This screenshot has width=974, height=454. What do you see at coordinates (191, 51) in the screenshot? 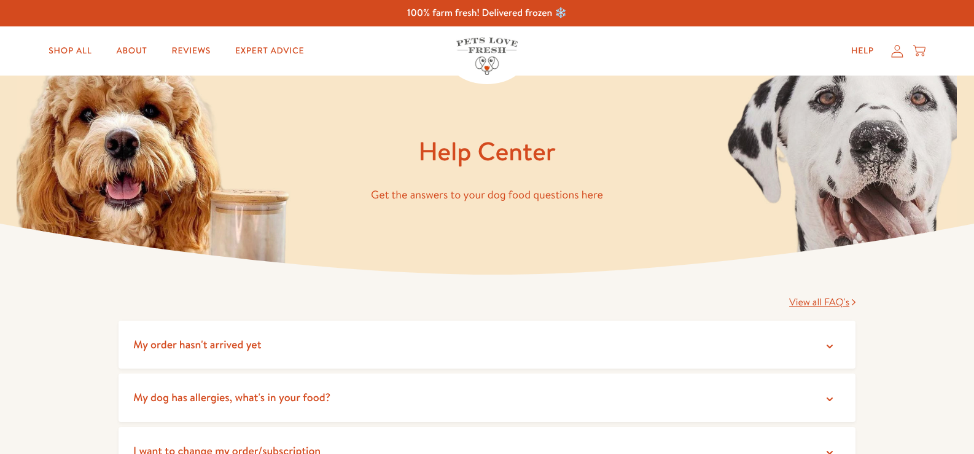
I see `a: Reviews` at bounding box center [191, 51].